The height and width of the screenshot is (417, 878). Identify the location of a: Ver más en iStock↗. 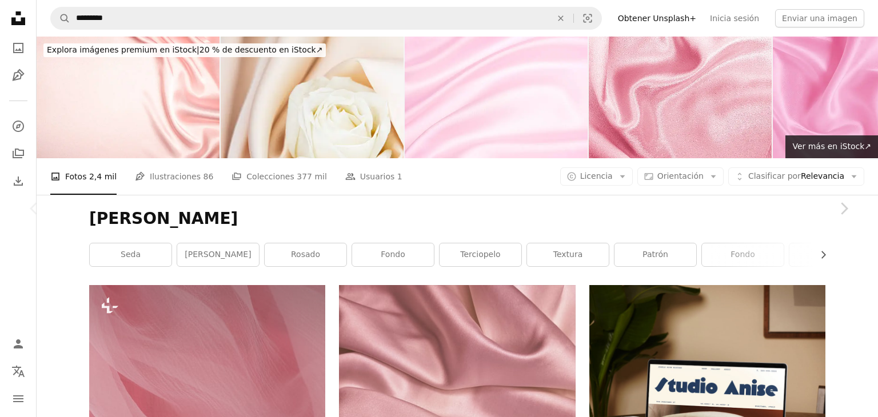
(831, 147).